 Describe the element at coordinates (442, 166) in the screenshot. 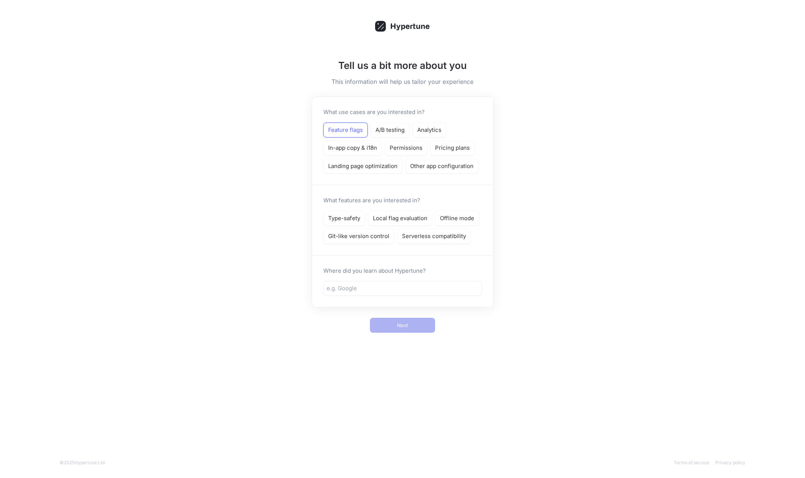

I see `p: Other app configuration` at that location.